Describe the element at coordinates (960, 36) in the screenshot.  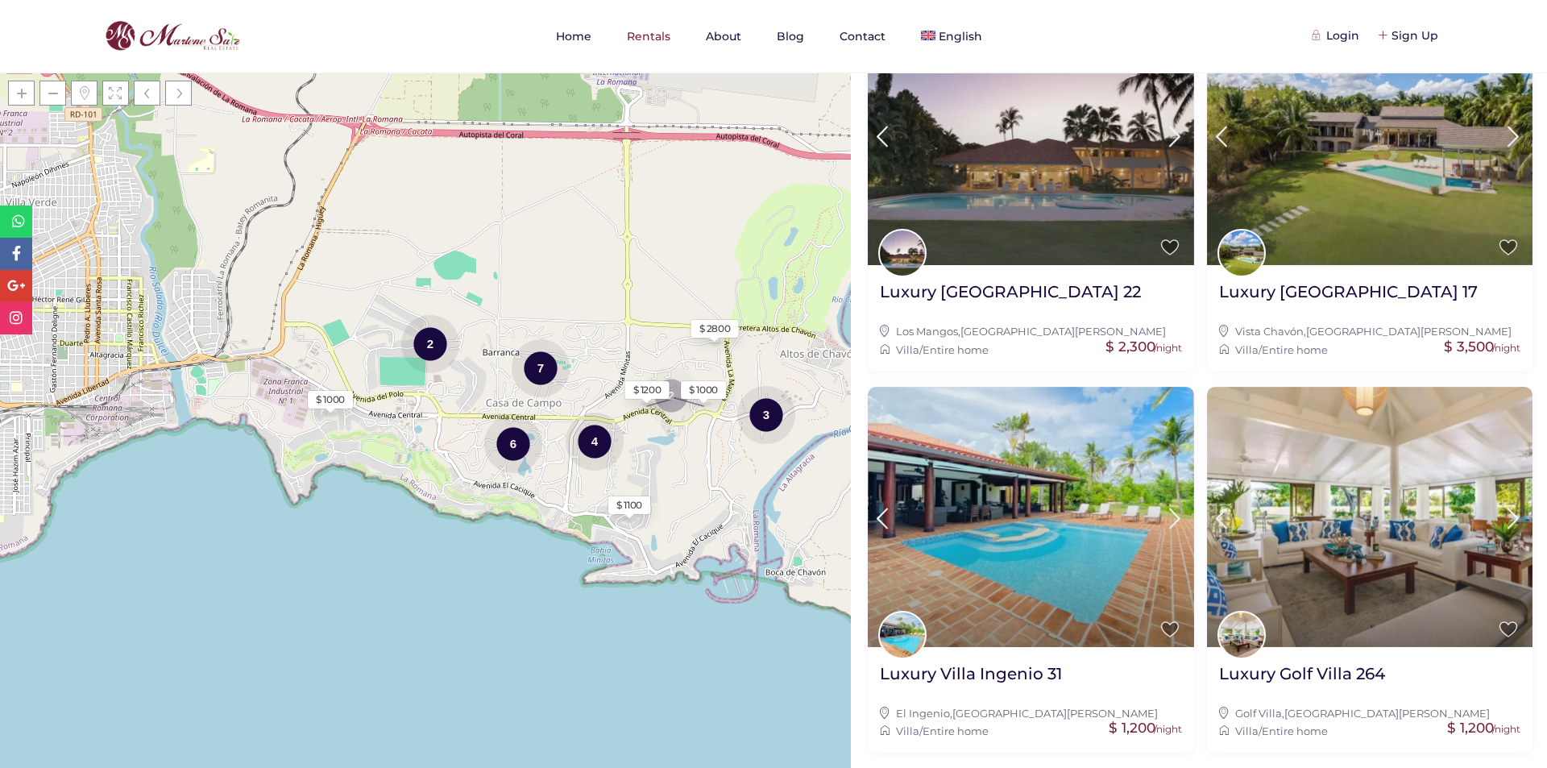
I see `span: English` at that location.